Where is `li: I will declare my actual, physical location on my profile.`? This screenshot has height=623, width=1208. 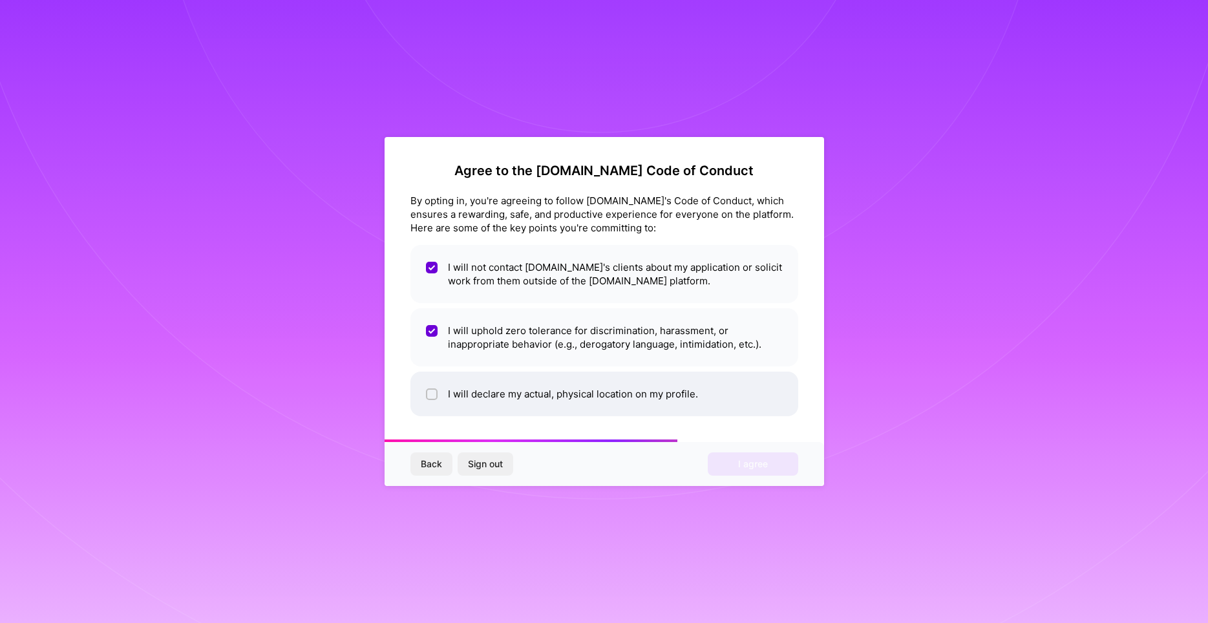
li: I will declare my actual, physical location on my profile. is located at coordinates (605, 394).